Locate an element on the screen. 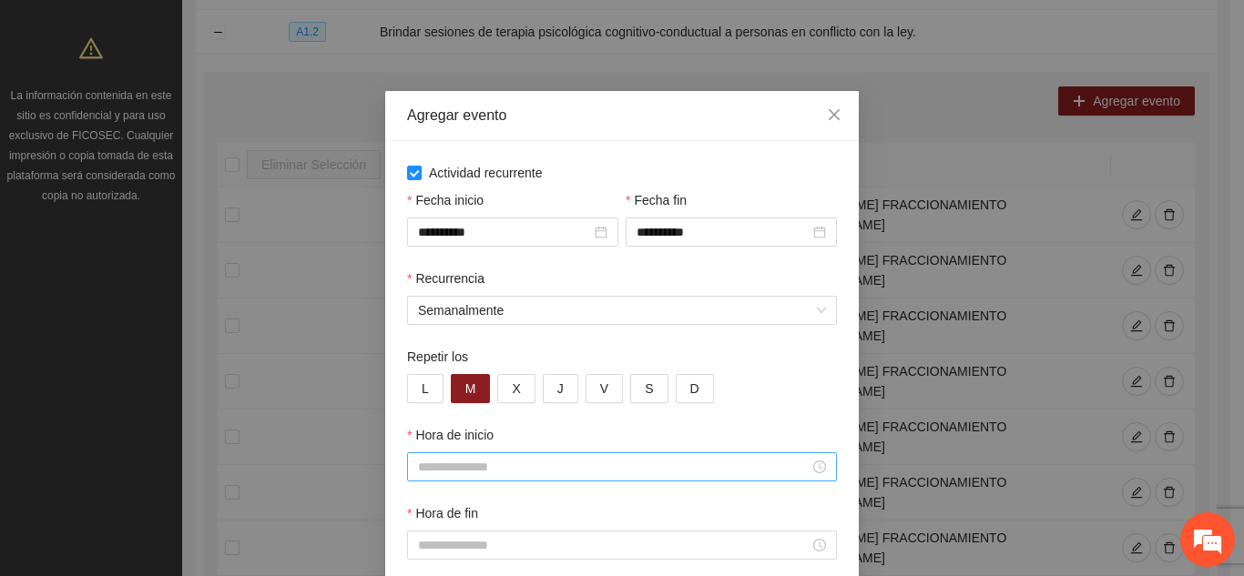  div: Agregar evento is located at coordinates (622, 116).